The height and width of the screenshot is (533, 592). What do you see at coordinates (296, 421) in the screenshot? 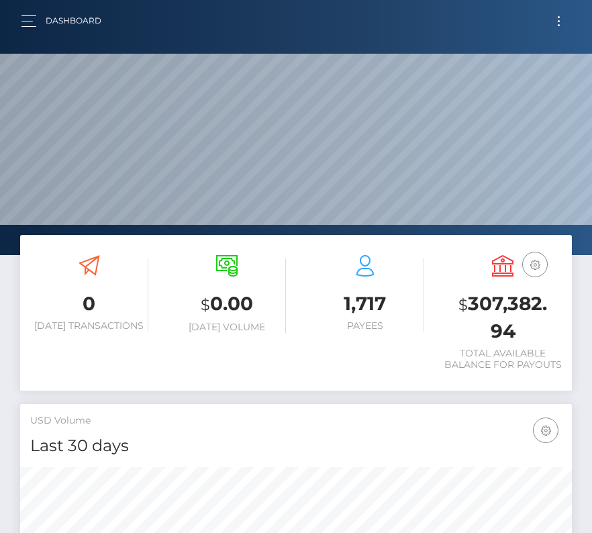
I see `h5: USD Volume` at bounding box center [296, 421].